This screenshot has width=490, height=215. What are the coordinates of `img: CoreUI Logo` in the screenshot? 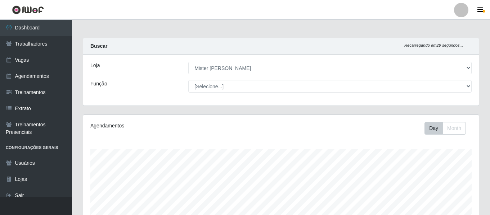 It's located at (28, 10).